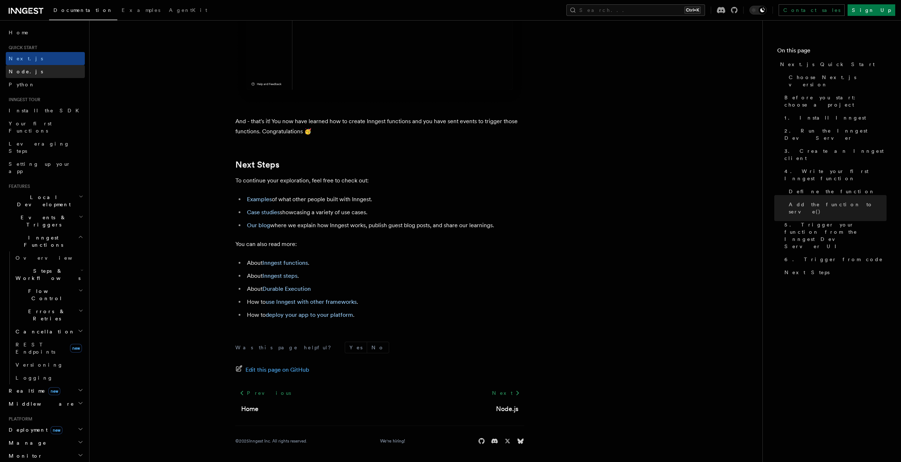 This screenshot has width=901, height=462. I want to click on a: Sign Up, so click(872, 10).